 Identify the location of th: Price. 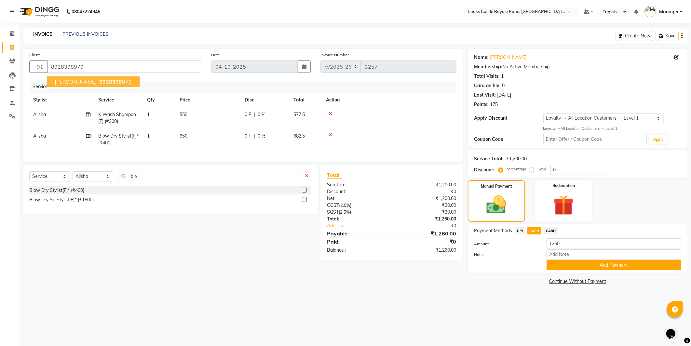
(208, 100).